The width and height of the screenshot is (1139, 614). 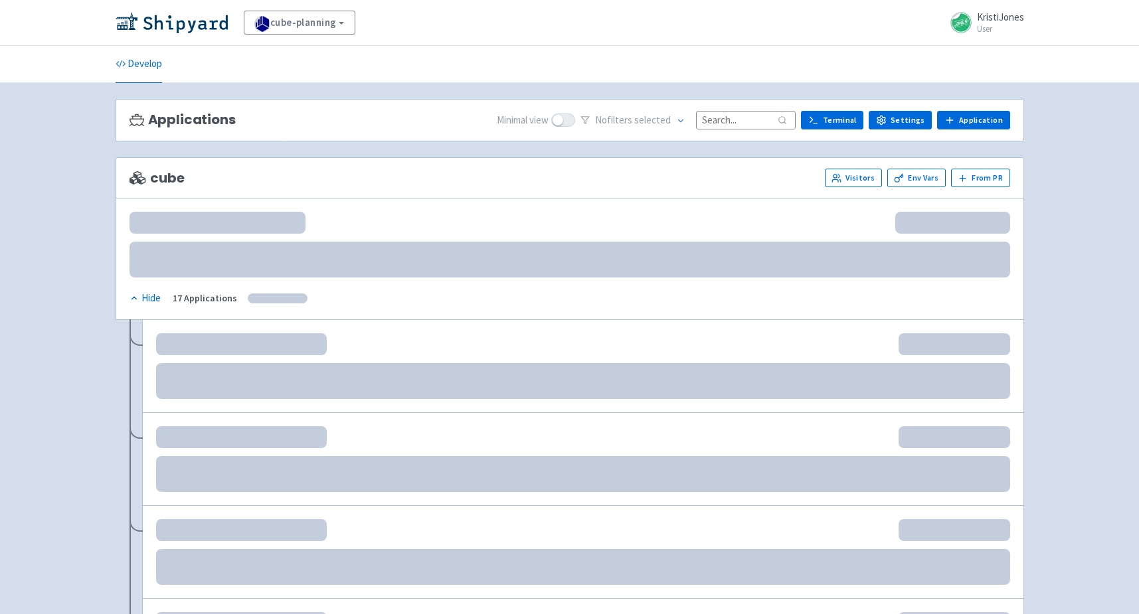 I want to click on span: No filter s, so click(x=633, y=120).